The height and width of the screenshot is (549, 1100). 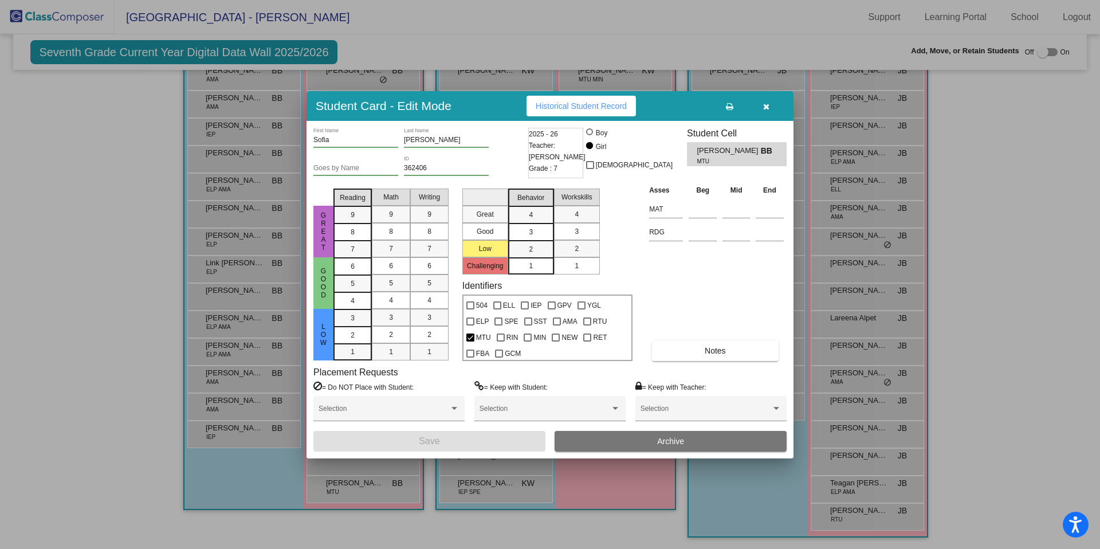 What do you see at coordinates (324, 283) in the screenshot?
I see `span: Good` at bounding box center [324, 283].